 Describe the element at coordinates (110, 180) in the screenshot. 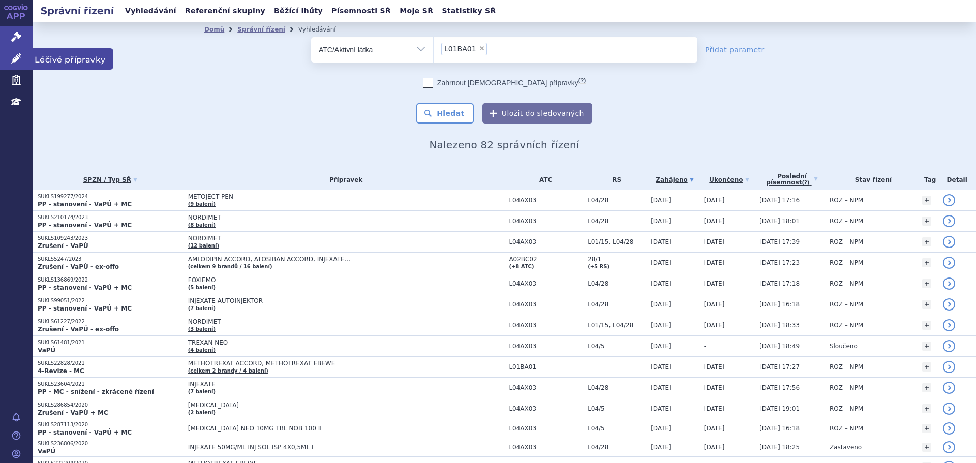

I see `a: SPZN / Typ SŘ` at that location.